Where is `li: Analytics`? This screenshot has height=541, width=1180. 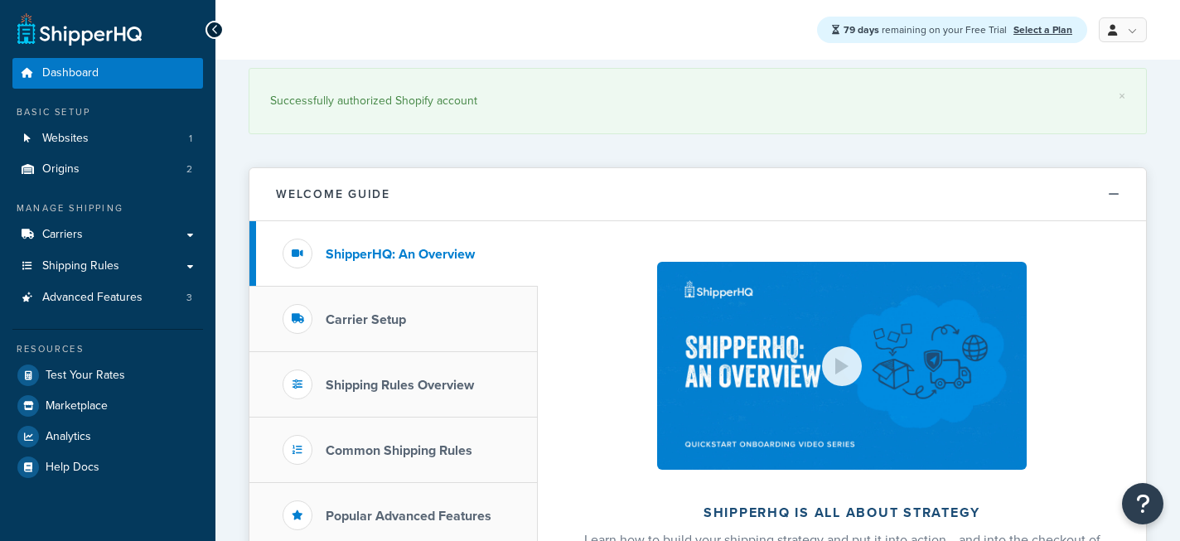
li: Analytics is located at coordinates (108, 437).